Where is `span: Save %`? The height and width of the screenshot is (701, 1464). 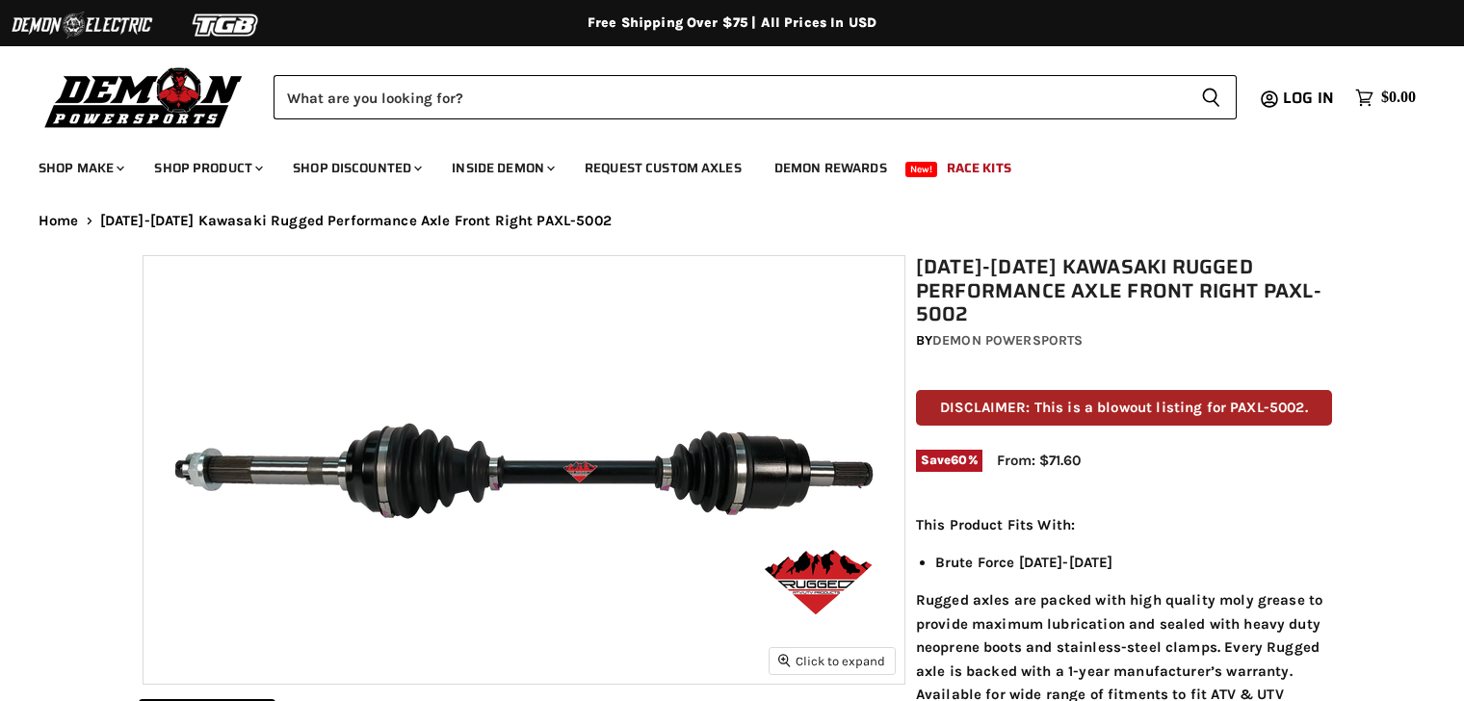
span: Save % is located at coordinates (949, 460).